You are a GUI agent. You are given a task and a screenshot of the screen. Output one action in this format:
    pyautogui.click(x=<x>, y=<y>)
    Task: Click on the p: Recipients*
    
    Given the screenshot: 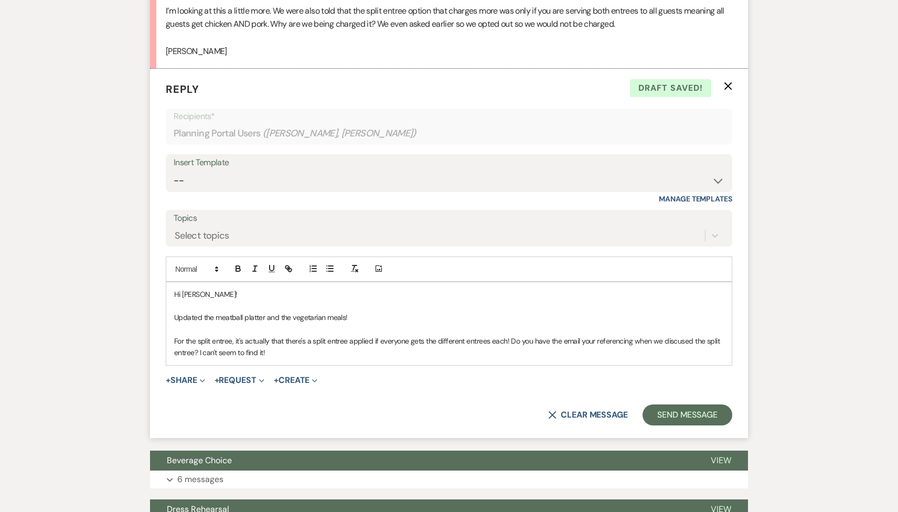 What is the action you would take?
    pyautogui.click(x=449, y=116)
    